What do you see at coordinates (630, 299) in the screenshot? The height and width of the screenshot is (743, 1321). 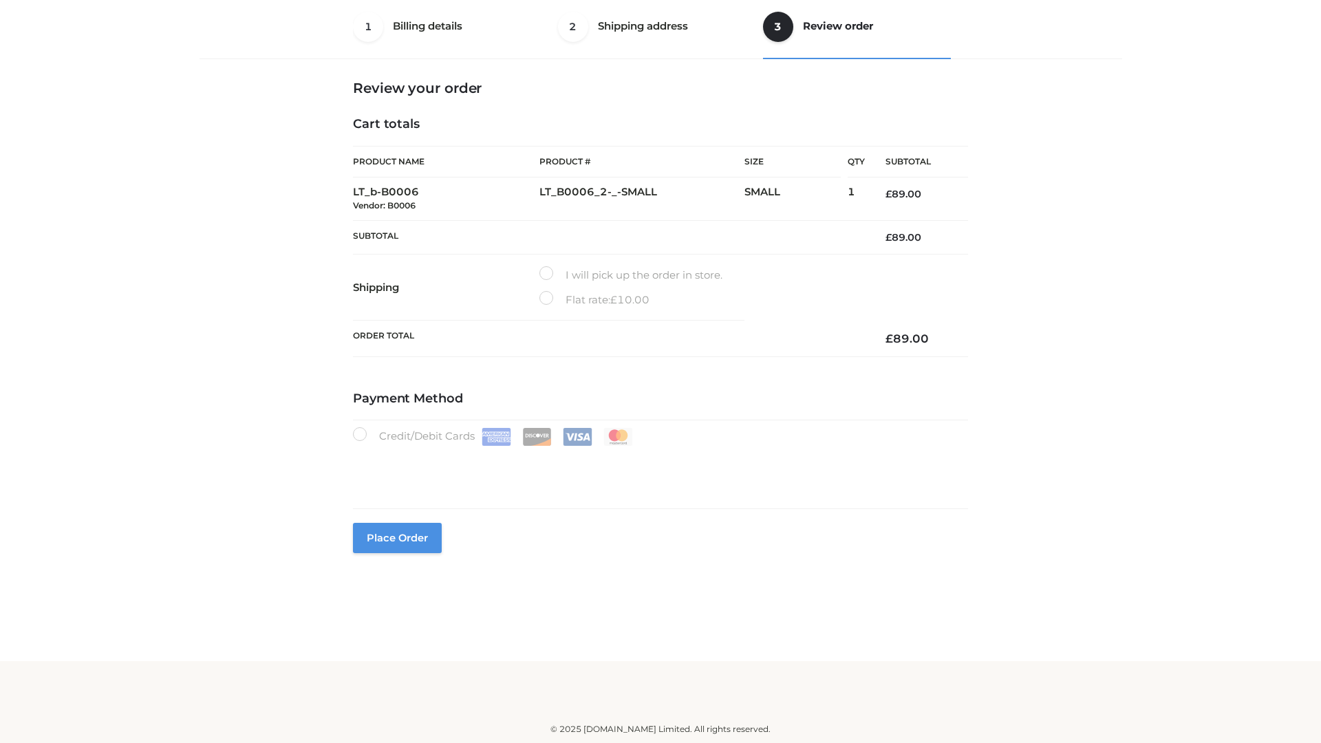 I see `bdi: 10.00` at bounding box center [630, 299].